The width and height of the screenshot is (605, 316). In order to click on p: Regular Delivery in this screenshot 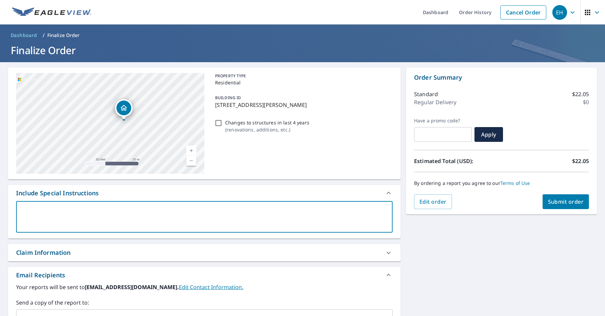, I will do `click(435, 102)`.